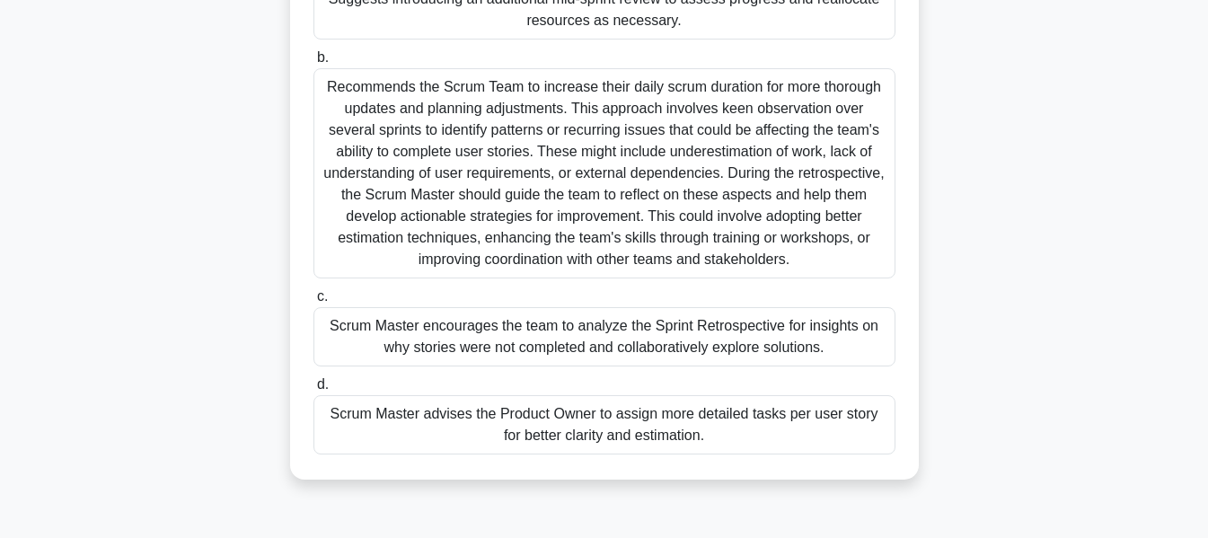 Image resolution: width=1208 pixels, height=538 pixels. Describe the element at coordinates (604, 173) in the screenshot. I see `div: Recommends the Scrum Team to increase their daily scrum duration for more thorough updates and pl...` at that location.